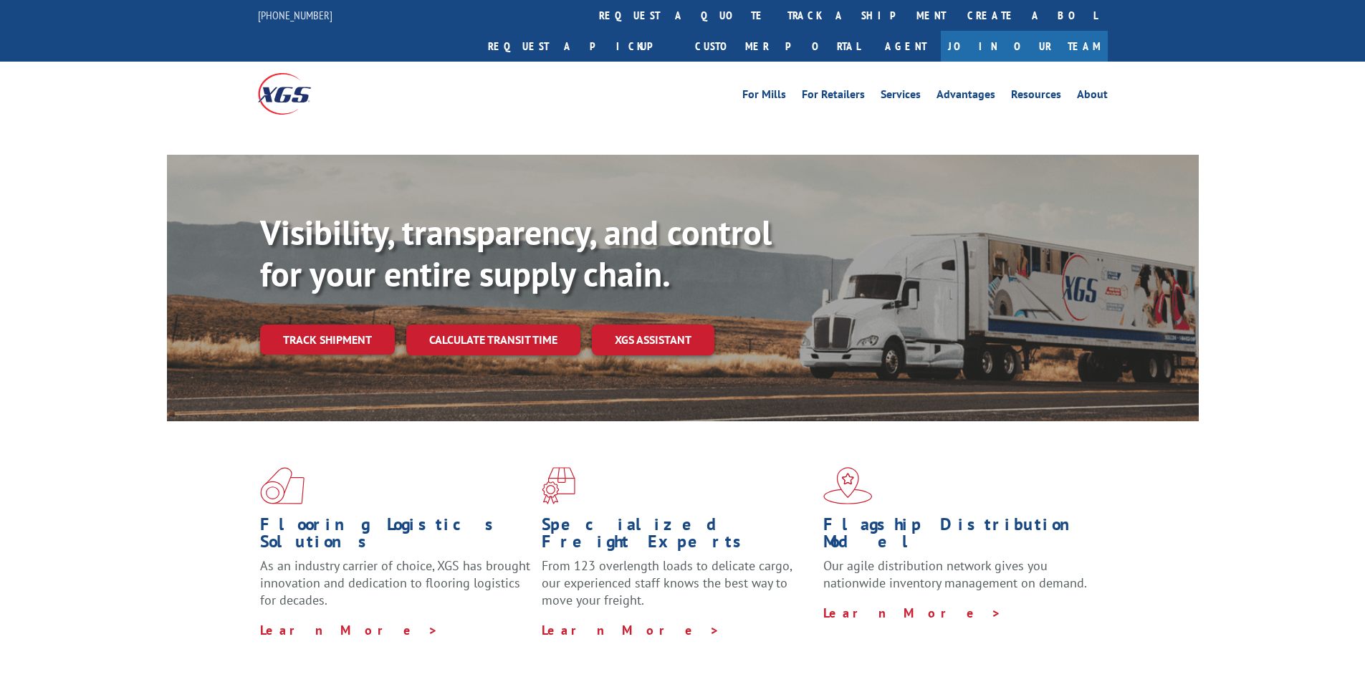 The width and height of the screenshot is (1365, 677). I want to click on a: Customer Portal, so click(777, 46).